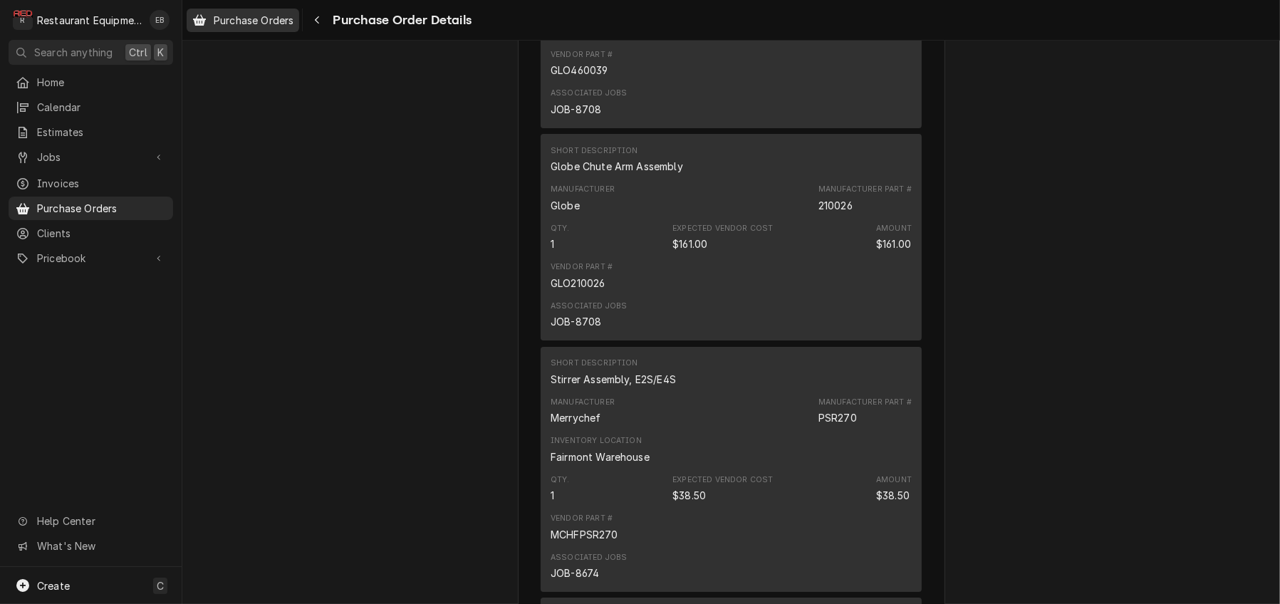 The image size is (1280, 604). Describe the element at coordinates (160, 586) in the screenshot. I see `span: C` at that location.